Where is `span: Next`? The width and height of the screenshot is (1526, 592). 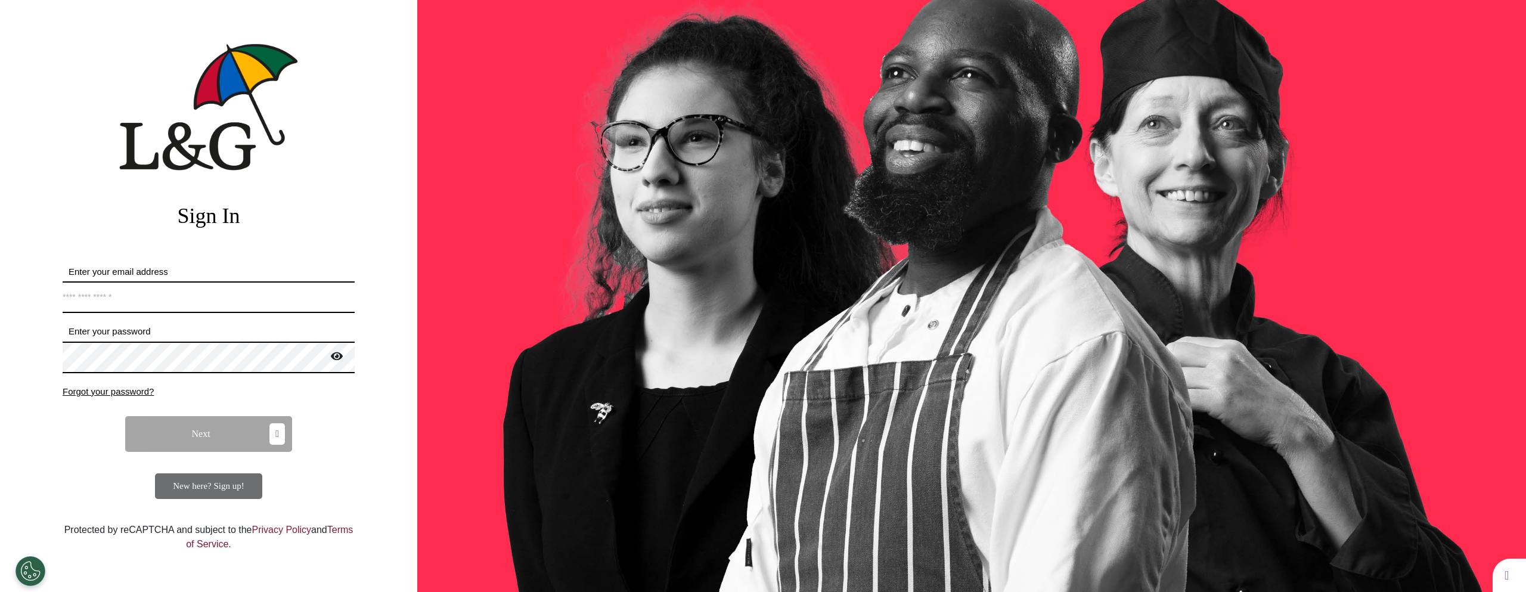
span: Next is located at coordinates (201, 434).